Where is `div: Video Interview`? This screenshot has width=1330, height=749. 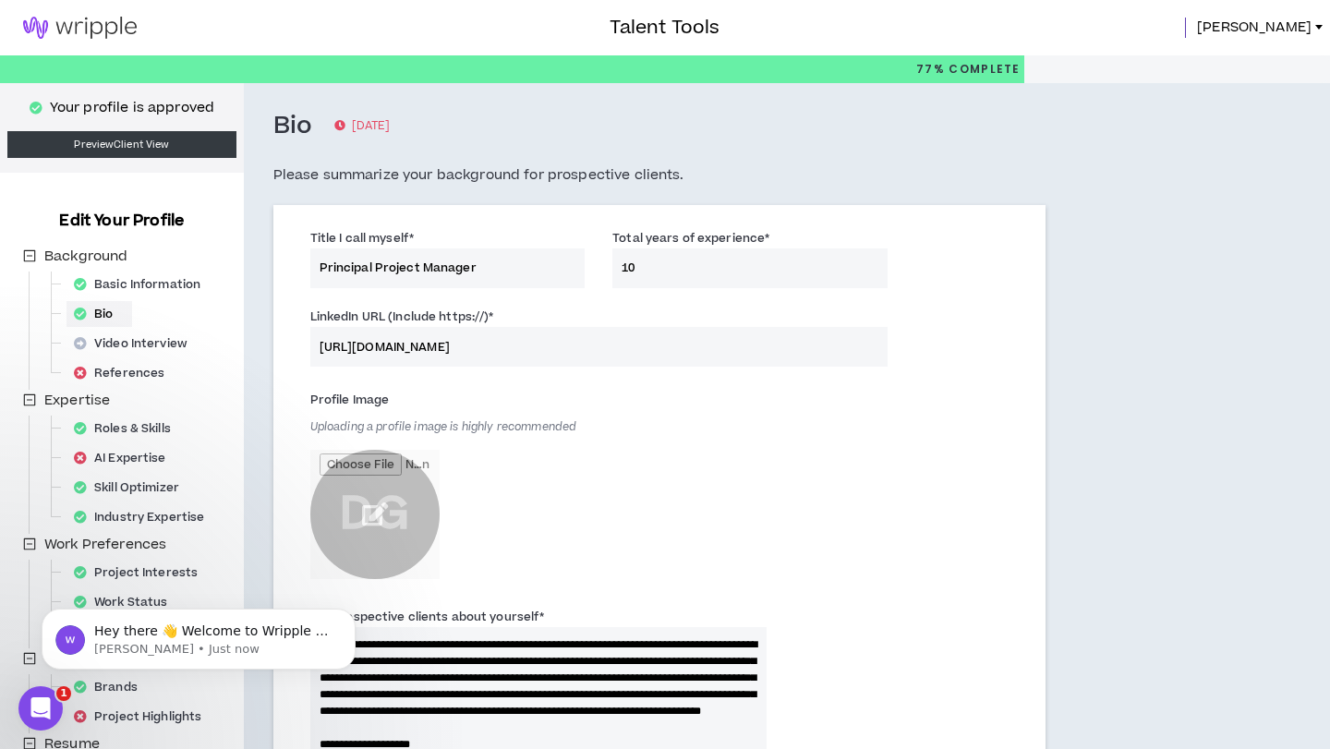
div: Video Interview is located at coordinates (136, 344).